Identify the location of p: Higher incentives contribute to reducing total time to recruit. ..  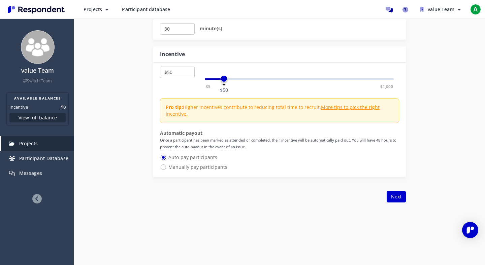
(280, 111).